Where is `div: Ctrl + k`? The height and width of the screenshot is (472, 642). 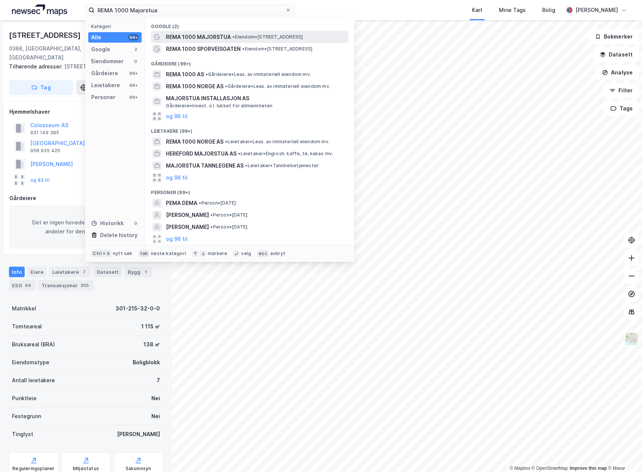
div: Ctrl + k is located at coordinates (101, 253).